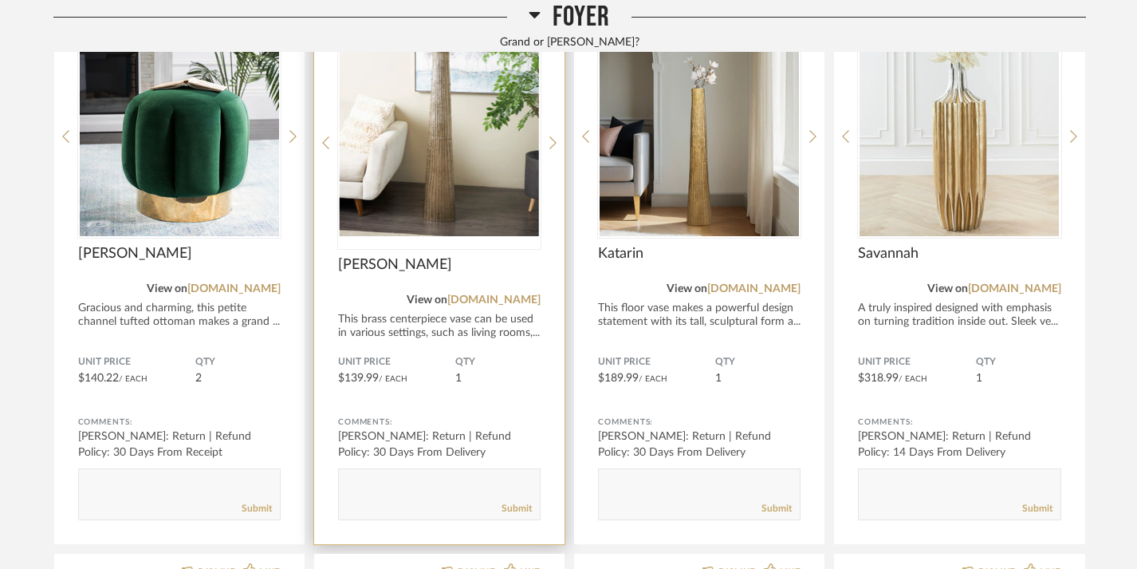  I want to click on span: 2, so click(199, 378).